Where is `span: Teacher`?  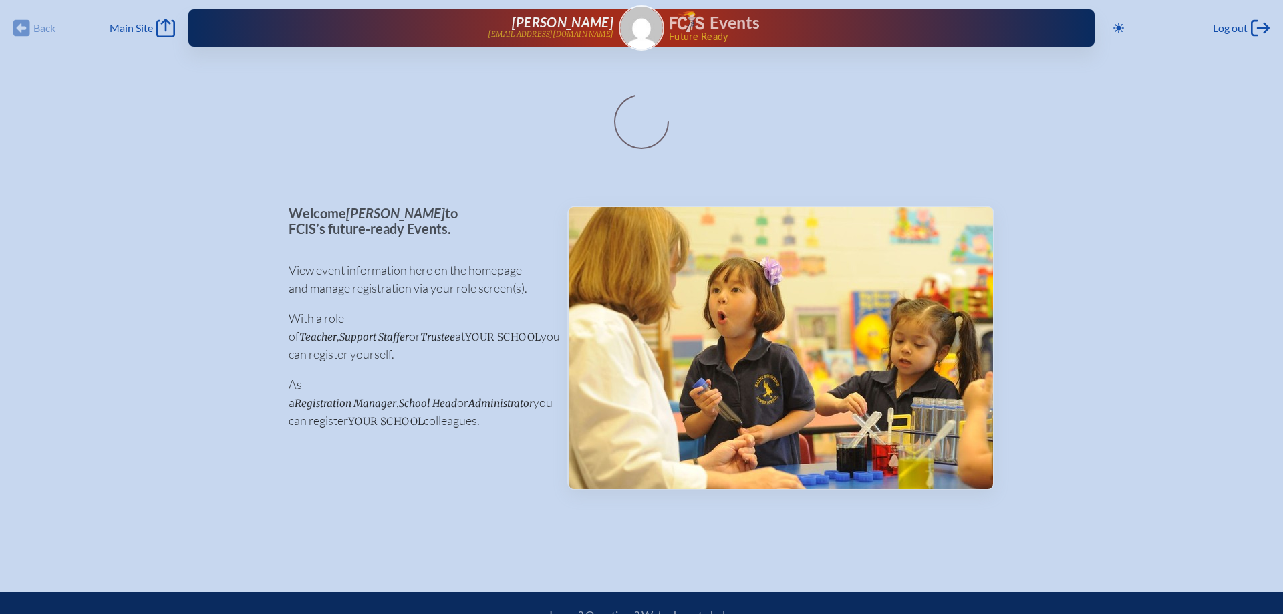
span: Teacher is located at coordinates (318, 337).